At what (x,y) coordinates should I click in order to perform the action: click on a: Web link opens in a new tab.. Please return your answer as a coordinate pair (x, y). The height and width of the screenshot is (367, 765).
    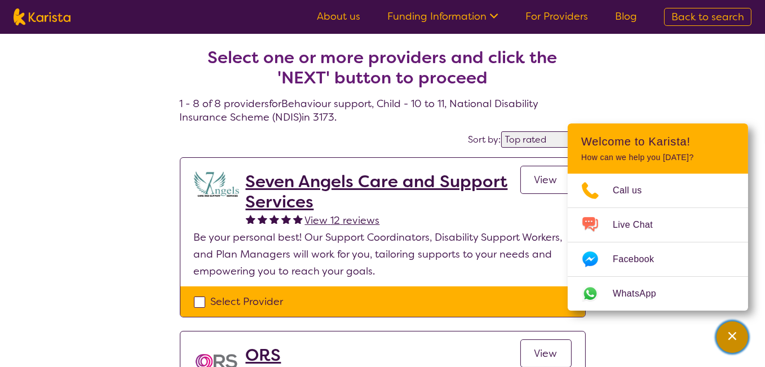
    Looking at the image, I should click on (658, 294).